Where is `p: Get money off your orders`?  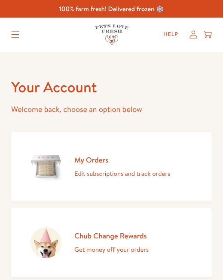
p: Get money off your orders is located at coordinates (111, 250).